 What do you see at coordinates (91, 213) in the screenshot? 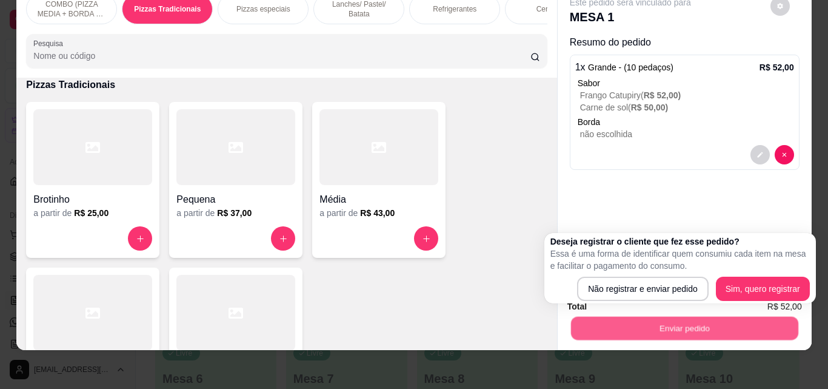
I see `h6: R$ 25,00` at bounding box center [91, 213].